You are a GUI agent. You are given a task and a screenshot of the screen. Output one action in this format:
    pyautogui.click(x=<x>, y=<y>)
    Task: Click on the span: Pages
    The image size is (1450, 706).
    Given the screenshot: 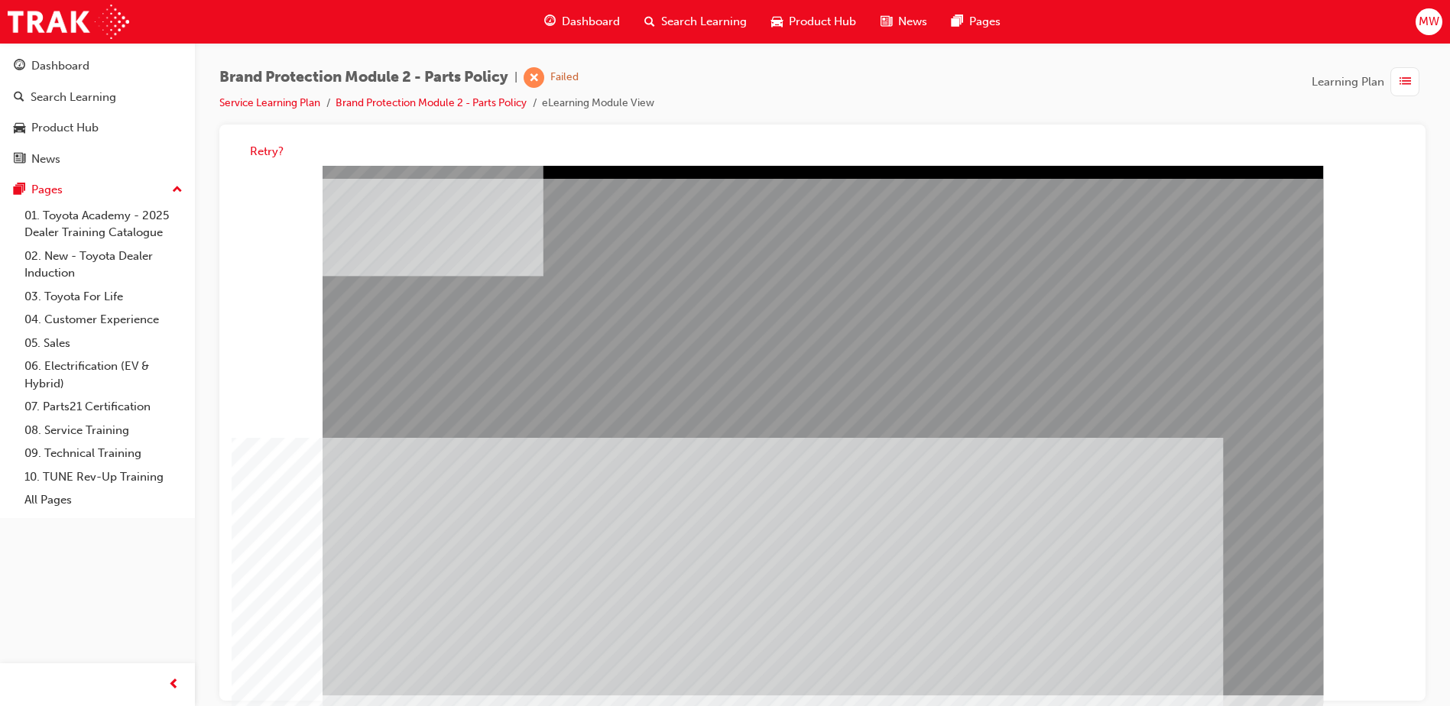 What is the action you would take?
    pyautogui.click(x=985, y=21)
    